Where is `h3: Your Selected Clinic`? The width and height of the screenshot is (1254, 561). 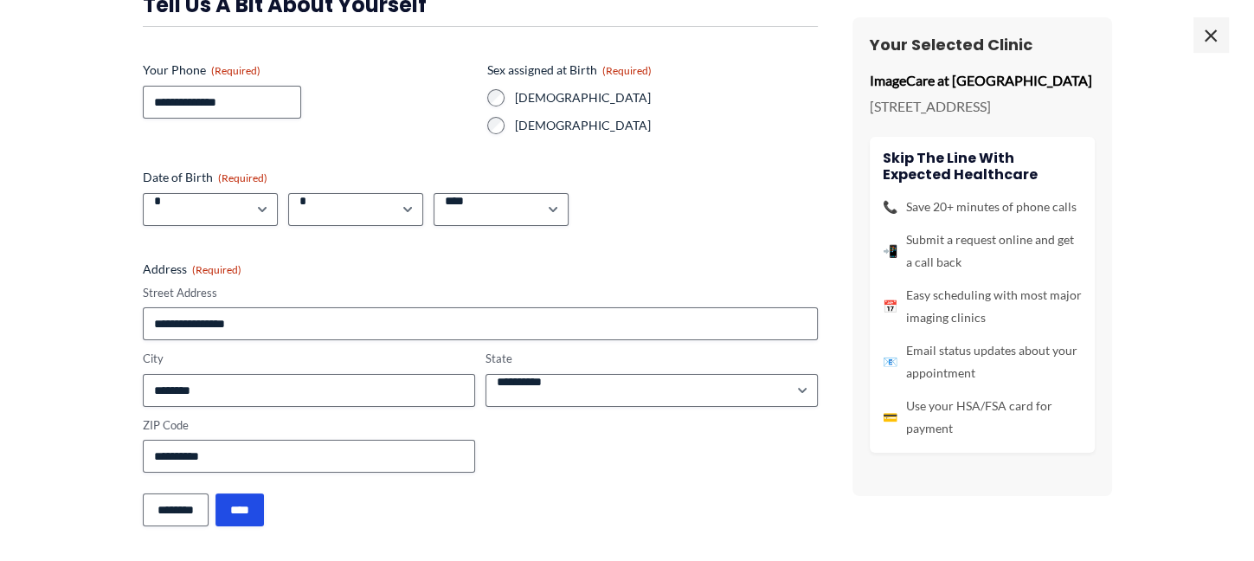
h3: Your Selected Clinic is located at coordinates (982, 44).